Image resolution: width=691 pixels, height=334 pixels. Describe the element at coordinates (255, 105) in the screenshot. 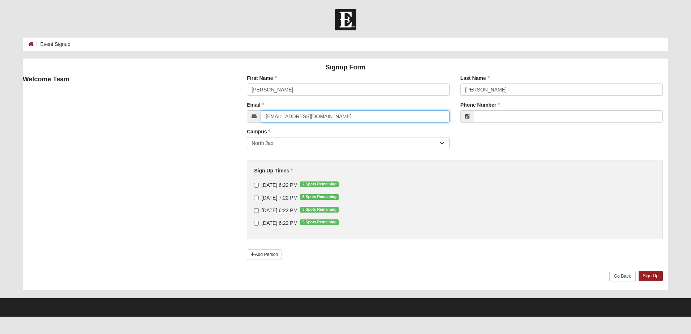

I see `label: Email` at that location.